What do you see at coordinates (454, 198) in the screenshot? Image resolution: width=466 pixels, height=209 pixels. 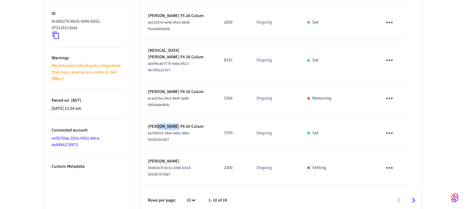 I see `img: SeamLogoGradient.69752ec5.svg` at bounding box center [454, 198].